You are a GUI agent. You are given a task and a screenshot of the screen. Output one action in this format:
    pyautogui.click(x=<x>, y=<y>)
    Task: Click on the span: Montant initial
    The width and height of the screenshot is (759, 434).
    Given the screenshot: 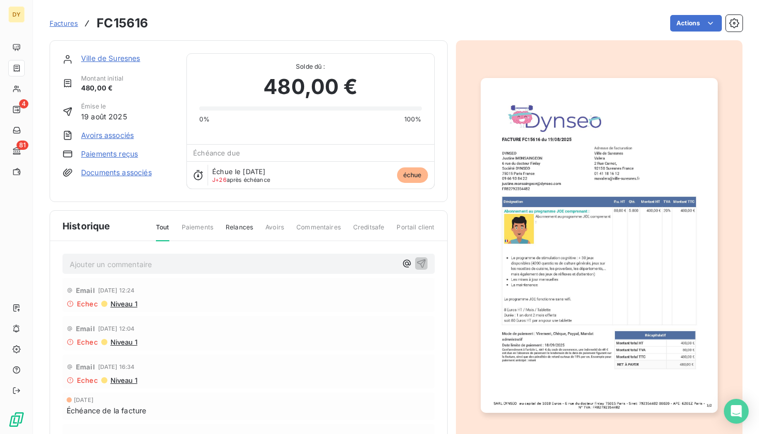 What is the action you would take?
    pyautogui.click(x=102, y=78)
    